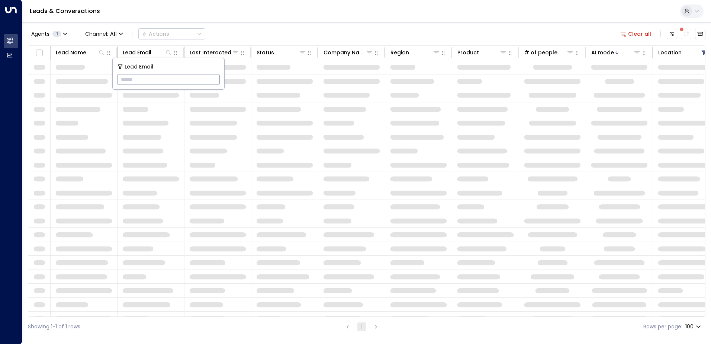  I want to click on span: 1, so click(57, 34).